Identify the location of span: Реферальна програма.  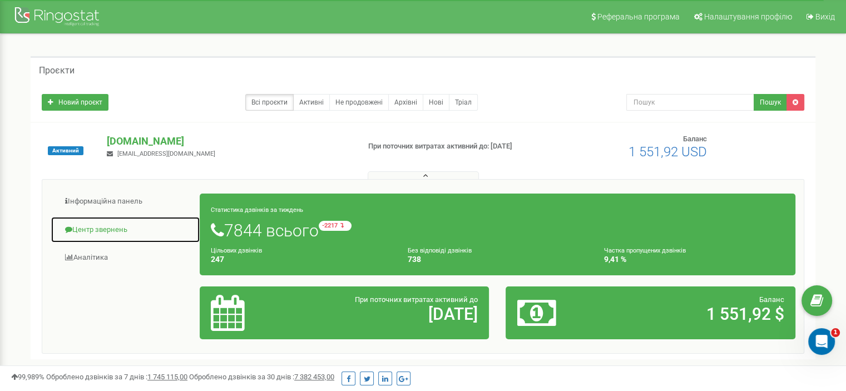
(639, 17).